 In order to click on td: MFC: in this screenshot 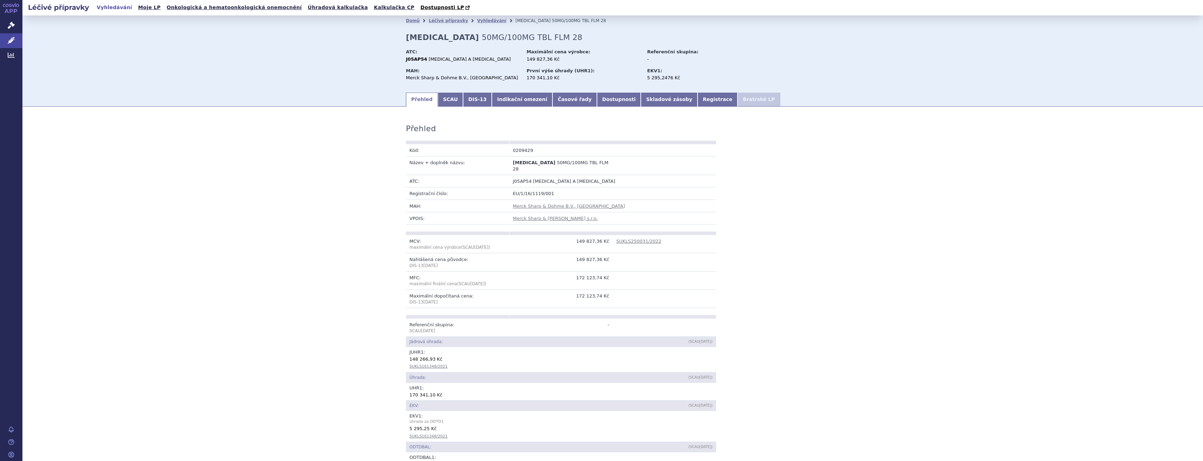, I will do `click(457, 280)`.